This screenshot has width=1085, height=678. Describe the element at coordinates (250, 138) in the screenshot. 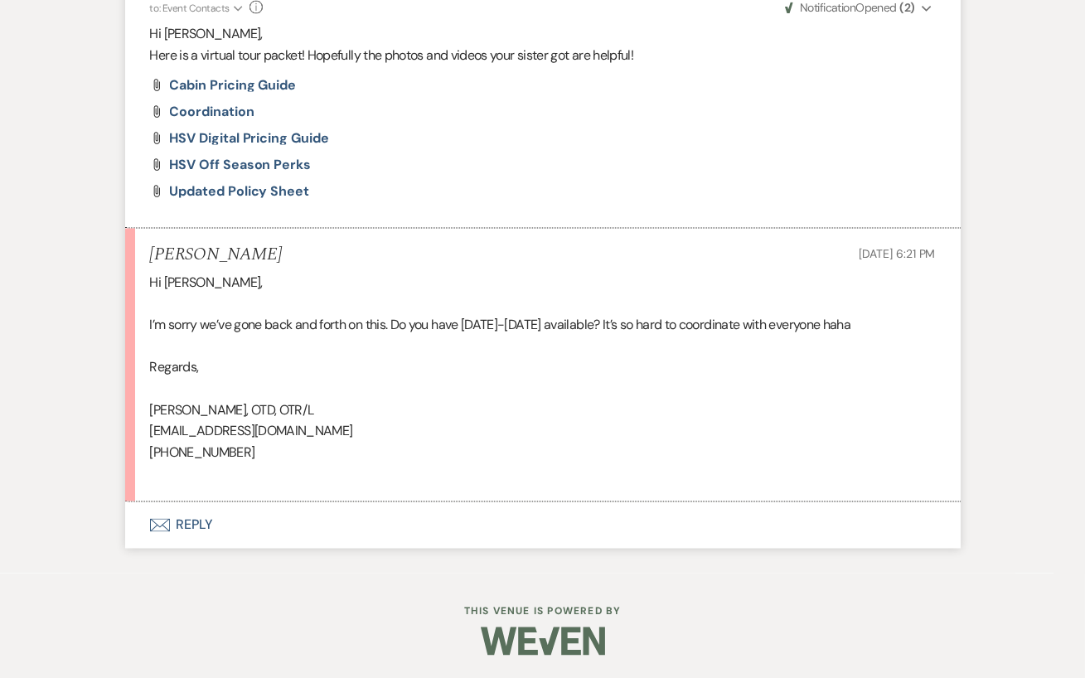

I see `a: HSV Digital Pricing Guide` at that location.